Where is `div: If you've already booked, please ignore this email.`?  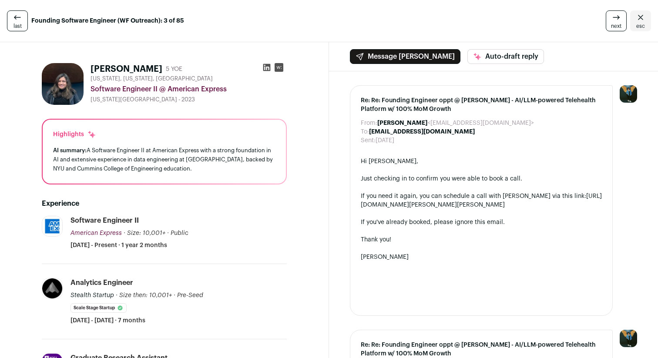
div: If you've already booked, please ignore this email. is located at coordinates (482, 223).